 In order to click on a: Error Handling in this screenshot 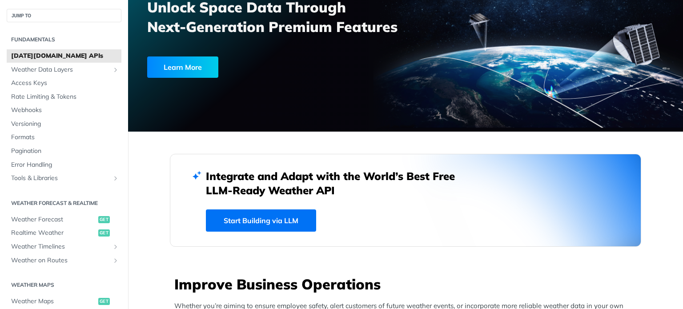, I will do `click(64, 165)`.